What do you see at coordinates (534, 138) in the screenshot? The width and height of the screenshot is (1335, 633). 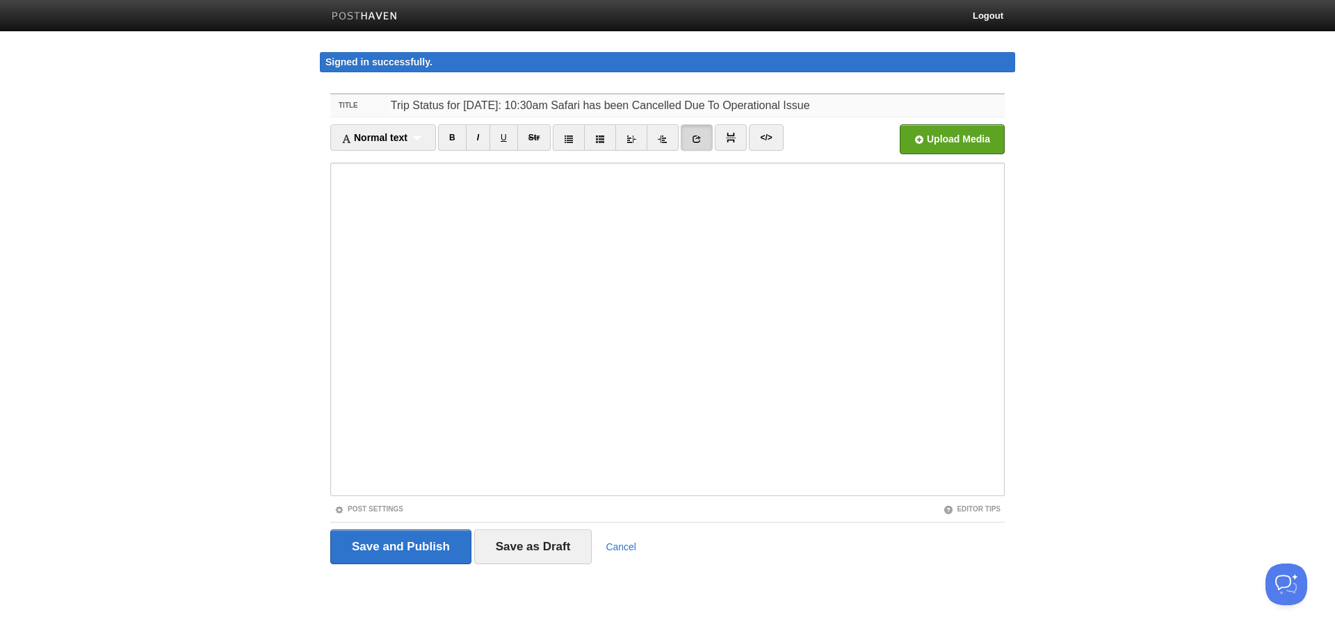 I see `del: Str` at bounding box center [534, 138].